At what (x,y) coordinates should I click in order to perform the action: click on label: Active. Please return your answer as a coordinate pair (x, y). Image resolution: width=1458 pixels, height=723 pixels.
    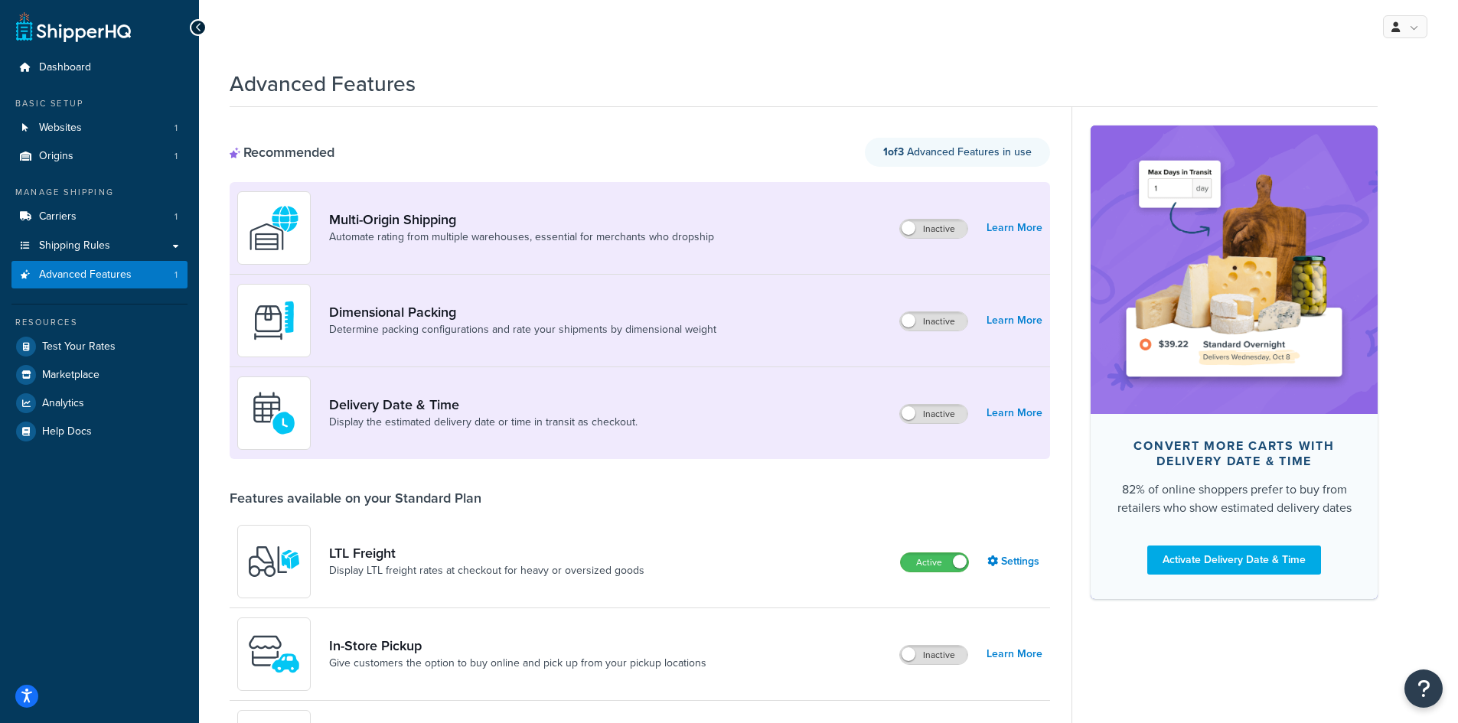
    Looking at the image, I should click on (934, 562).